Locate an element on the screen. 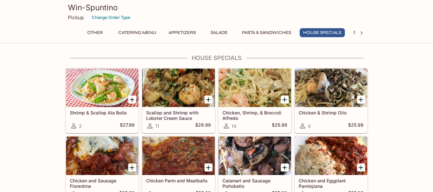 The width and height of the screenshot is (433, 192). button: Add Chicken & Shrimp Olio is located at coordinates (361, 99).